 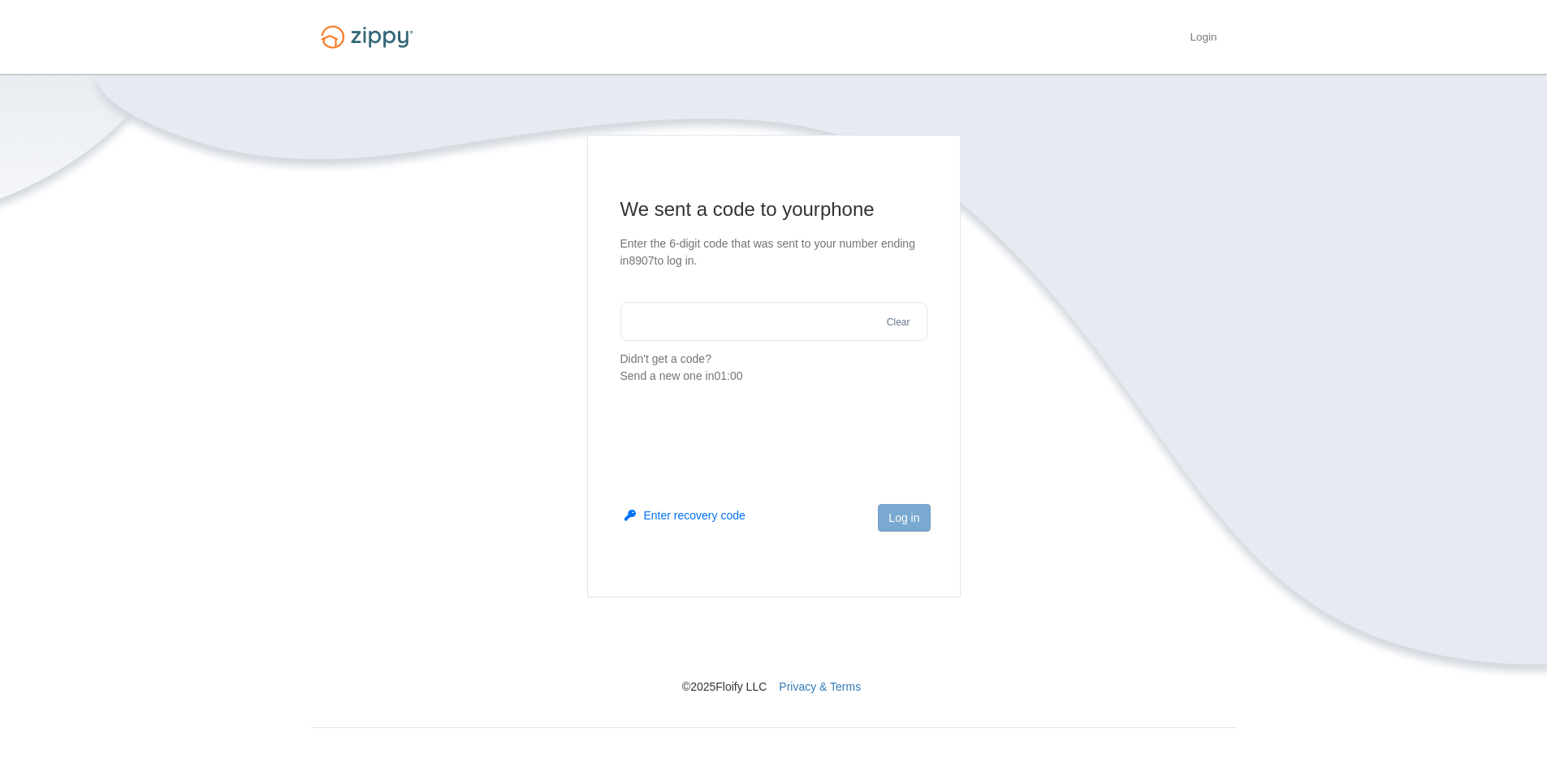 I want to click on button: Clear, so click(x=898, y=322).